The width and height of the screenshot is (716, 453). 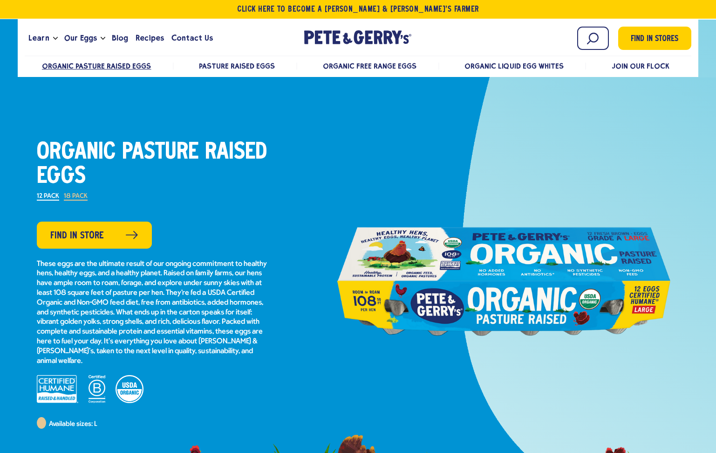 What do you see at coordinates (120, 38) in the screenshot?
I see `span: Blog` at bounding box center [120, 38].